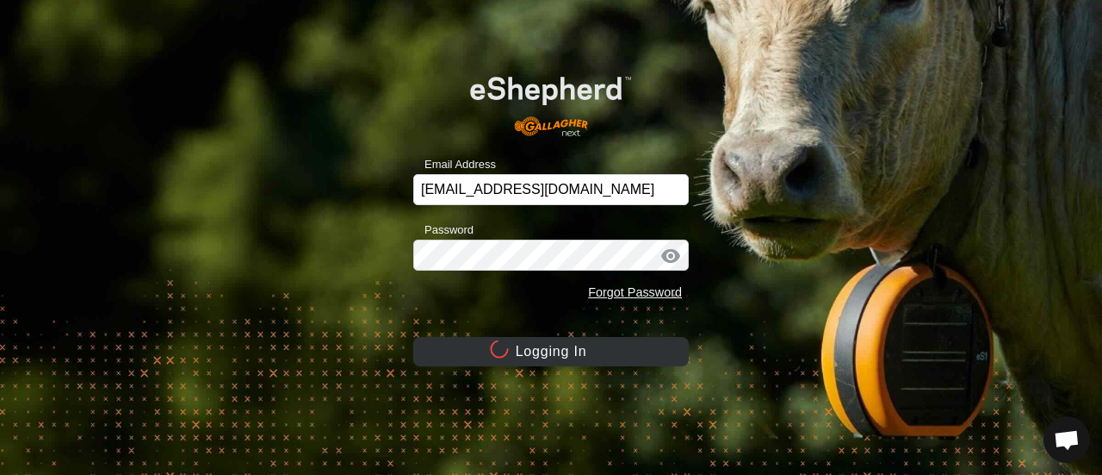 This screenshot has width=1102, height=475. I want to click on label: Password, so click(444, 230).